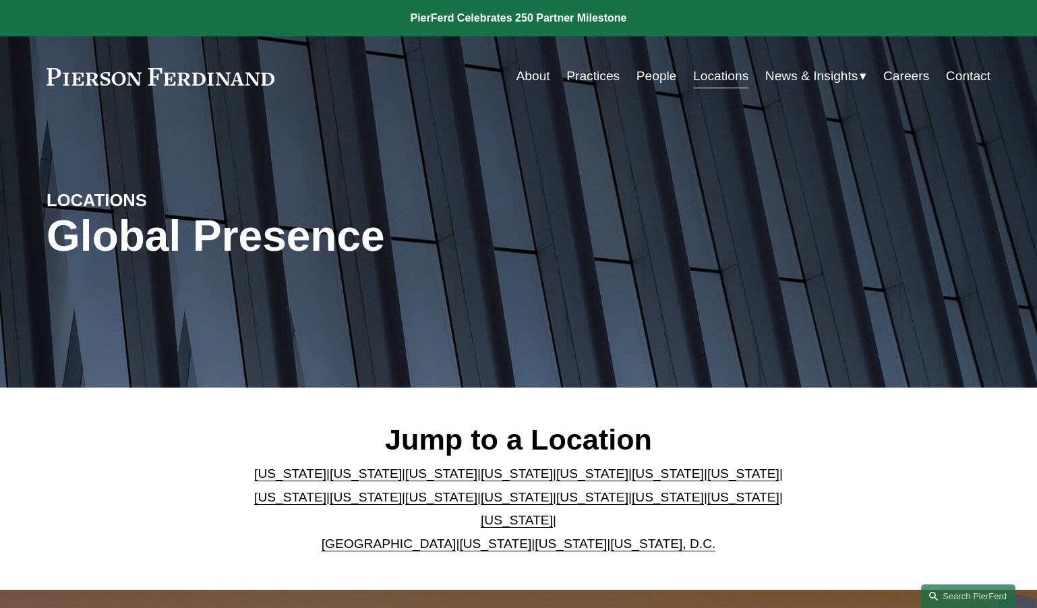  What do you see at coordinates (519, 440) in the screenshot?
I see `h2: Jump to a Location` at bounding box center [519, 440].